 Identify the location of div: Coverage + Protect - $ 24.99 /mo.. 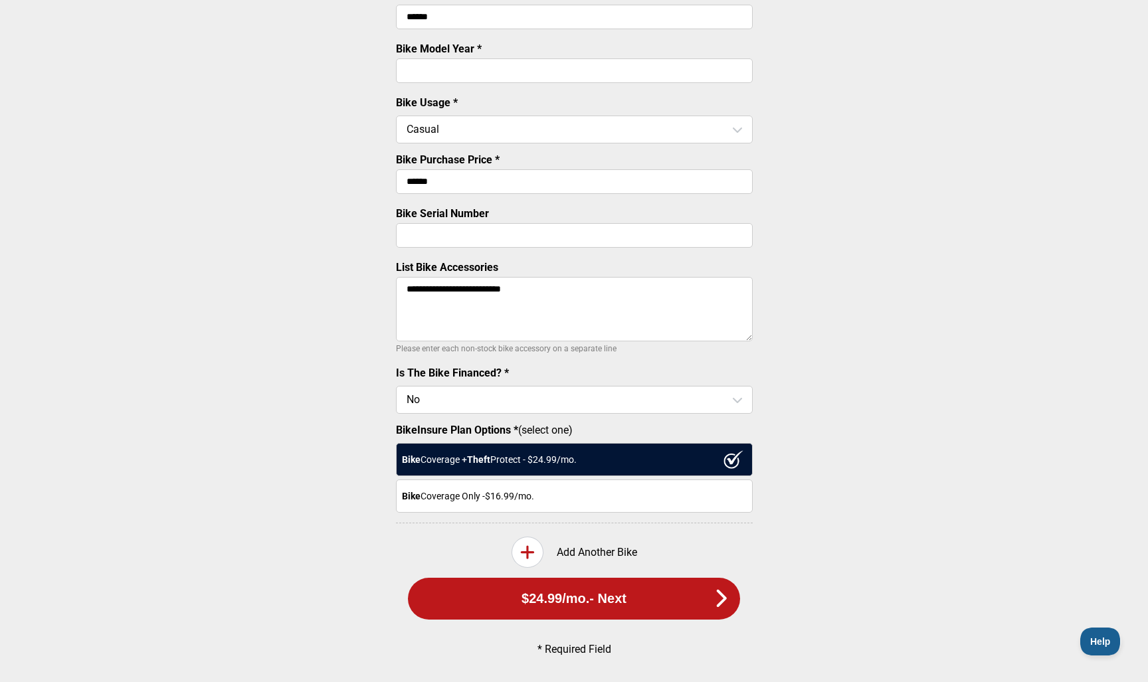
(574, 460).